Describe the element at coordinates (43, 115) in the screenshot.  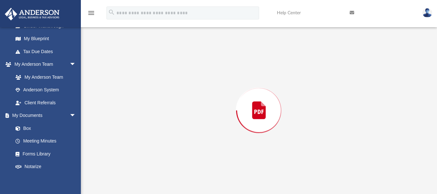
I see `a: My Documentsarrow_drop_down` at that location.